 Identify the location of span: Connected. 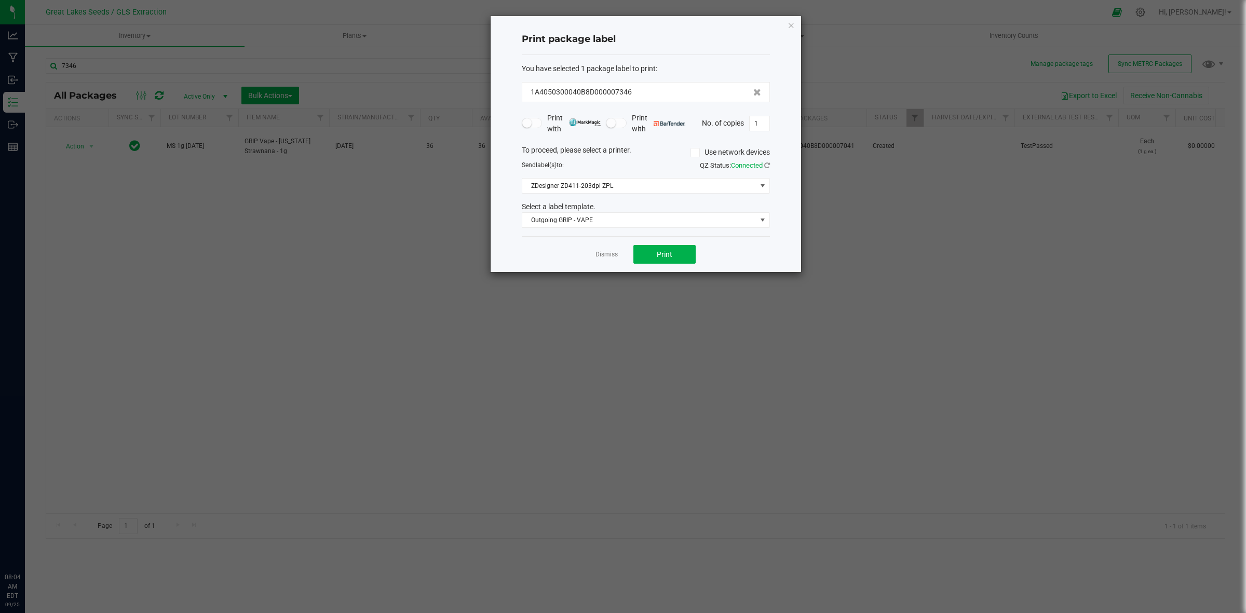
(746, 165).